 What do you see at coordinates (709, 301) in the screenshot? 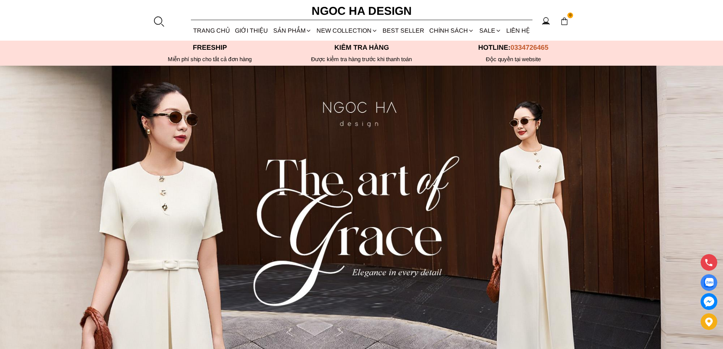
I see `img: messenger` at bounding box center [709, 301].